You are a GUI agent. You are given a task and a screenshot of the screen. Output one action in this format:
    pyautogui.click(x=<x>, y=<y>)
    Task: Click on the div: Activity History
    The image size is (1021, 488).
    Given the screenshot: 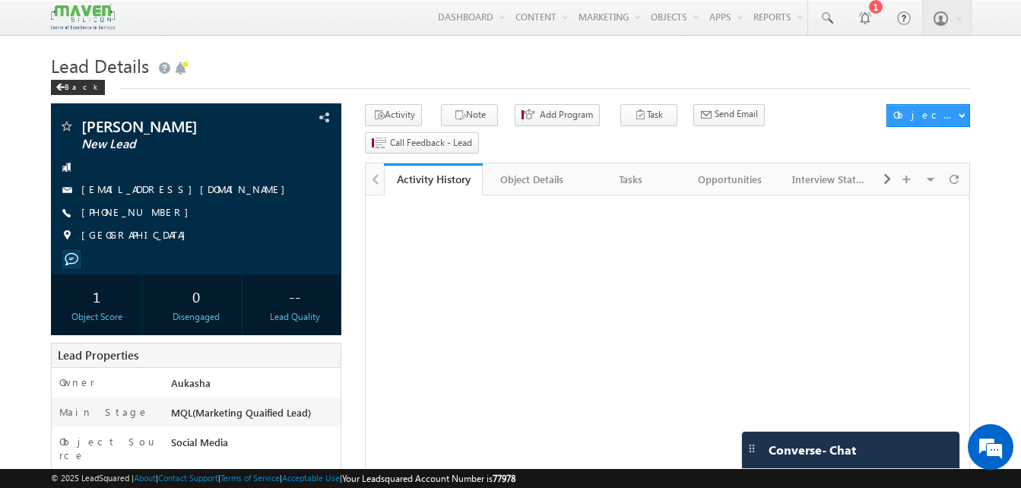 What is the action you would take?
    pyautogui.click(x=433, y=179)
    